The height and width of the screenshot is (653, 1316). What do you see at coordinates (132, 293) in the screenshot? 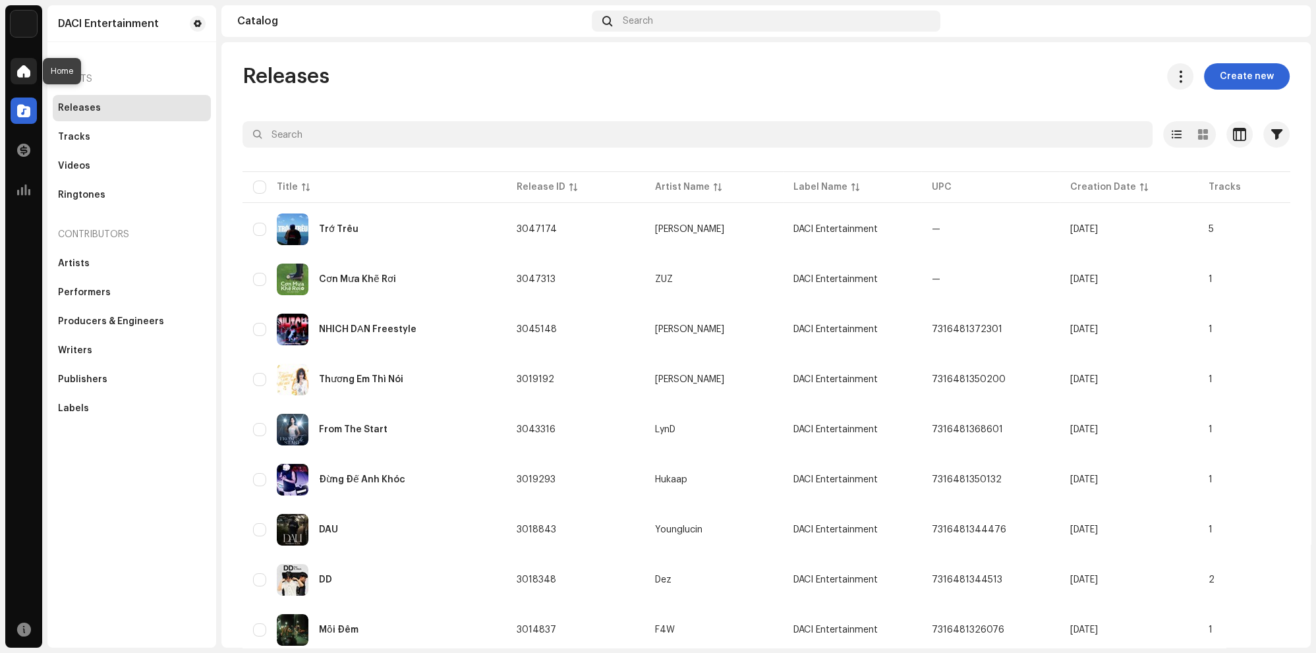
I see `re-m-nav-item: Performers` at bounding box center [132, 293].